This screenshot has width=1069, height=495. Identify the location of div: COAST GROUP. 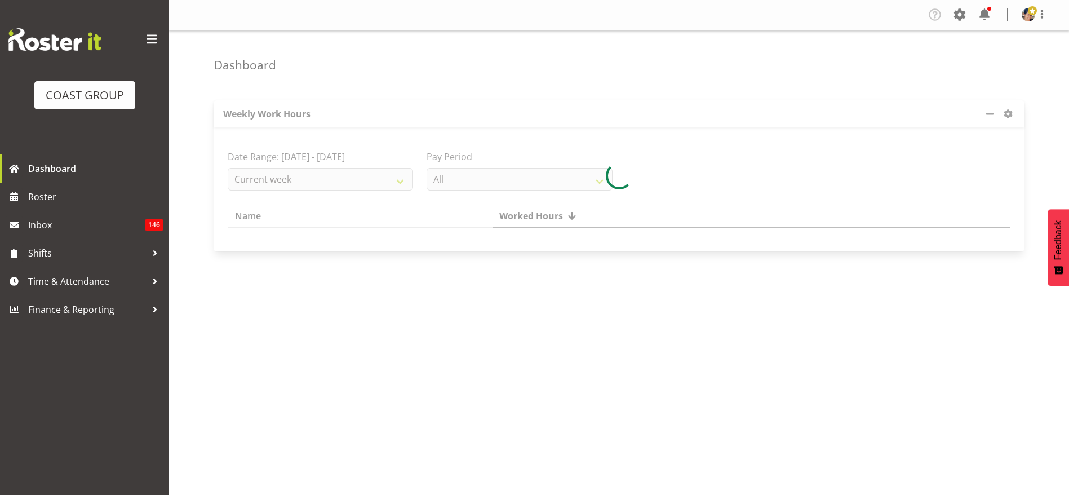
(85, 95).